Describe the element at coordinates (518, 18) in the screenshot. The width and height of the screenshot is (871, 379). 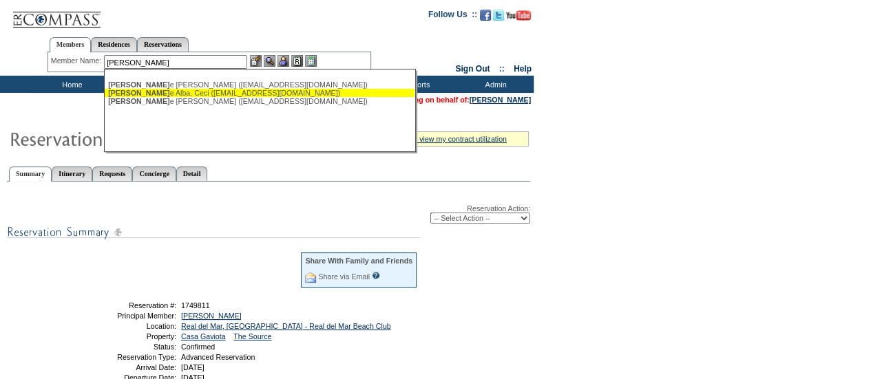
I see `a: Subscribe to our YouTube Channel` at that location.